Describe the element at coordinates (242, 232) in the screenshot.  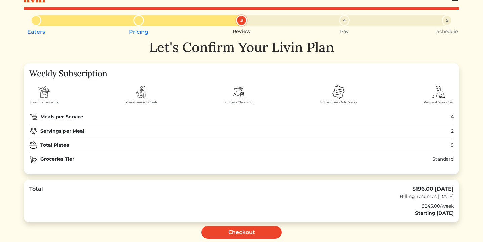
I see `a: Checkout` at that location.